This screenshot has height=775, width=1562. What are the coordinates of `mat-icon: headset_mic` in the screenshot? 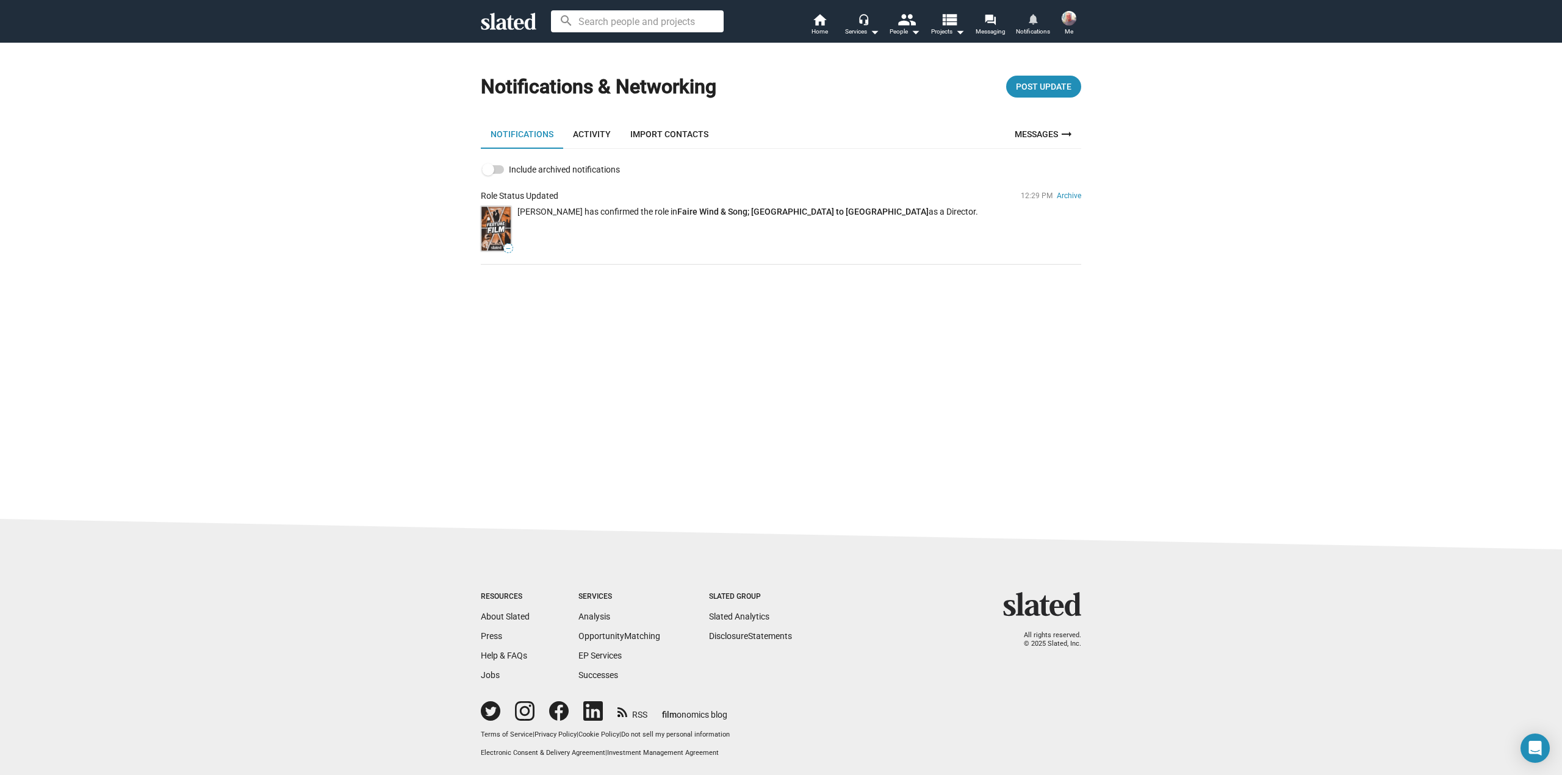 It's located at (863, 19).